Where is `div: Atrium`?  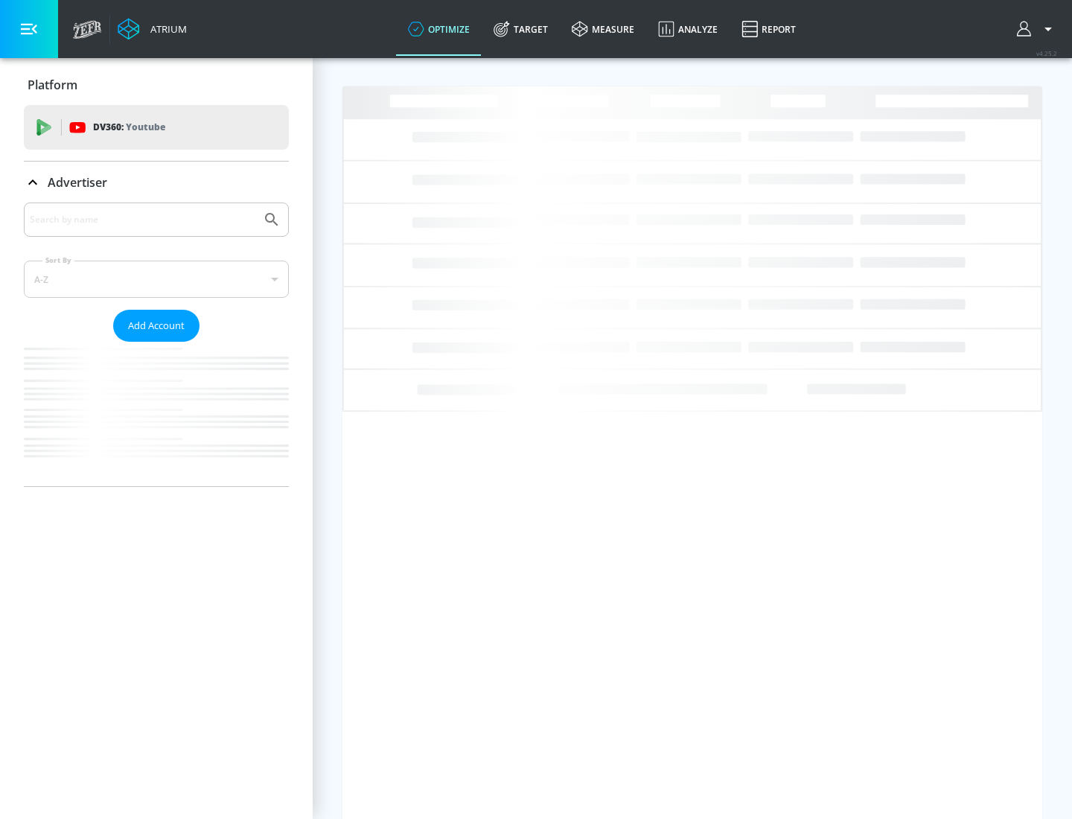 div: Atrium is located at coordinates (165, 29).